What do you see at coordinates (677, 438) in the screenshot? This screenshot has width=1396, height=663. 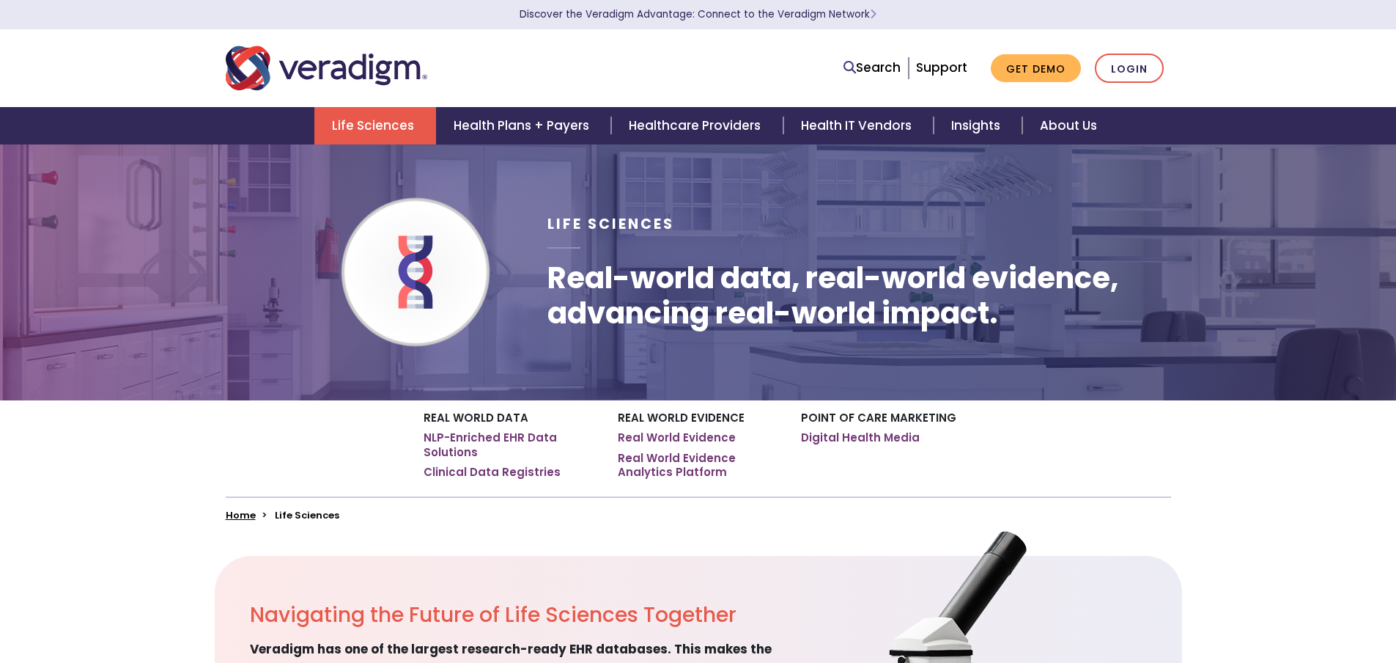 I see `a: Real World Evidence` at bounding box center [677, 438].